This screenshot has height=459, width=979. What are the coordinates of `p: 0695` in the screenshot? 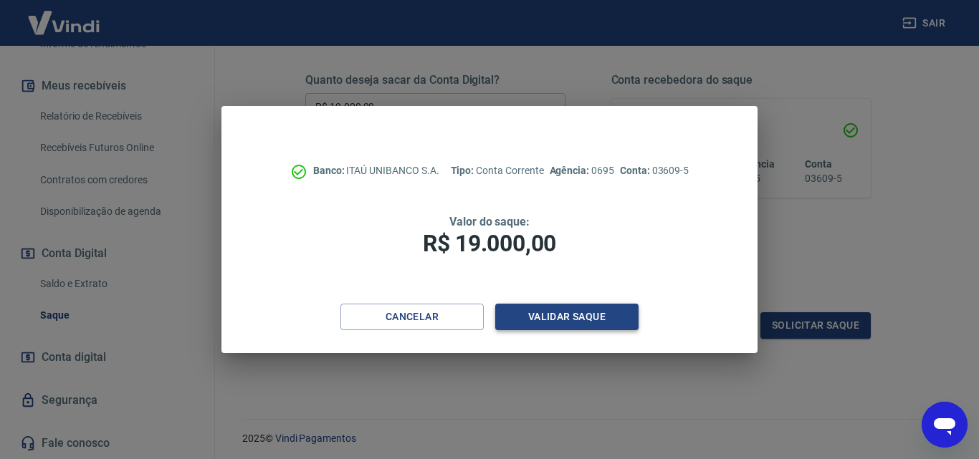 It's located at (582, 171).